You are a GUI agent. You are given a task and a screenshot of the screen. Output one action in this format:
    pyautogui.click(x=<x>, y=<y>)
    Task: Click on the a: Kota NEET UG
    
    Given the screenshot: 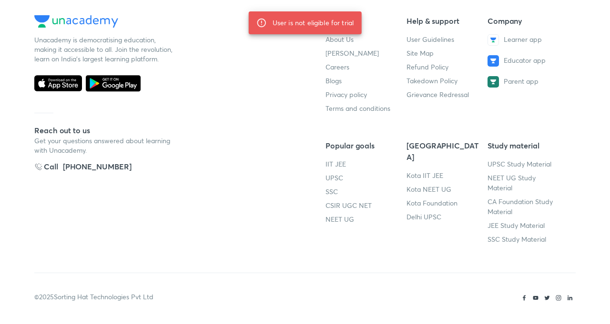 What is the action you would take?
    pyautogui.click(x=429, y=189)
    